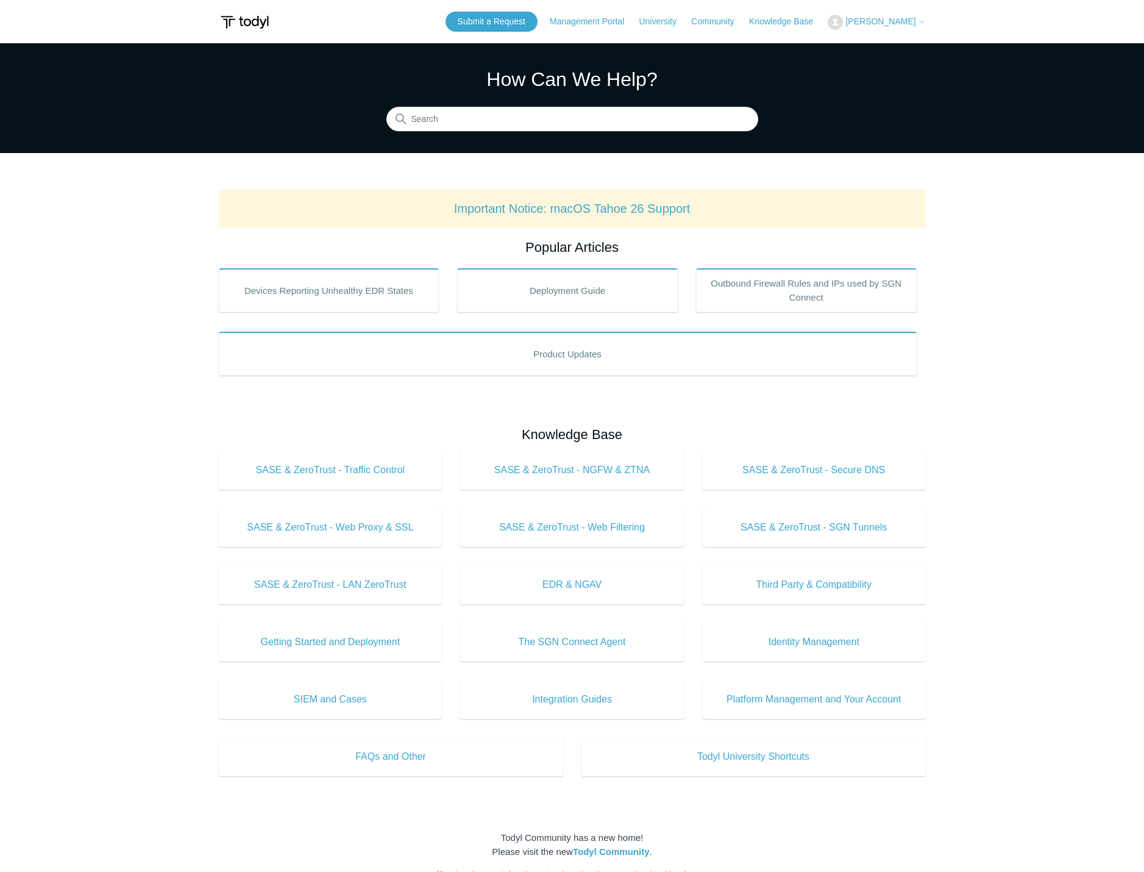 The image size is (1144, 872). Describe the element at coordinates (391, 756) in the screenshot. I see `span: FAQs and Other` at that location.